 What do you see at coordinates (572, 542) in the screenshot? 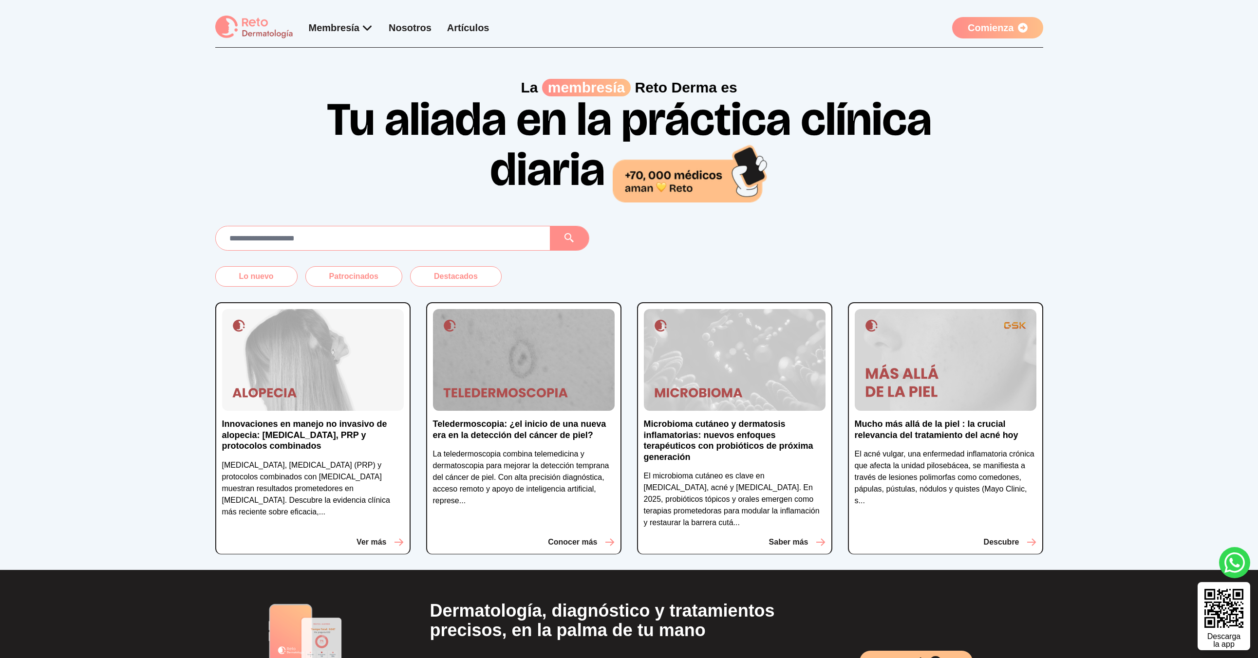
I see `p: Conocer más` at bounding box center [572, 542].